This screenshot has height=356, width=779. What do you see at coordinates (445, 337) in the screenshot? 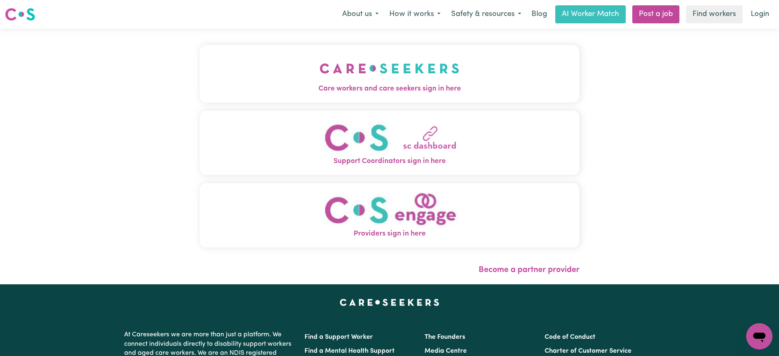
I see `a: The Founders` at bounding box center [445, 337].